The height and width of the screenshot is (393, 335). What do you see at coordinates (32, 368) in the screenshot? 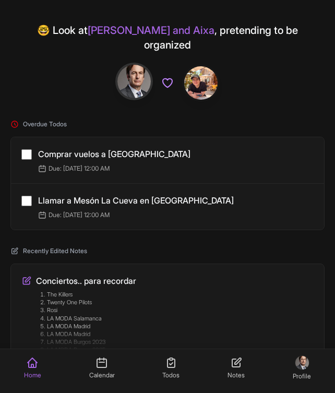
I see `a: Home` at bounding box center [32, 368].